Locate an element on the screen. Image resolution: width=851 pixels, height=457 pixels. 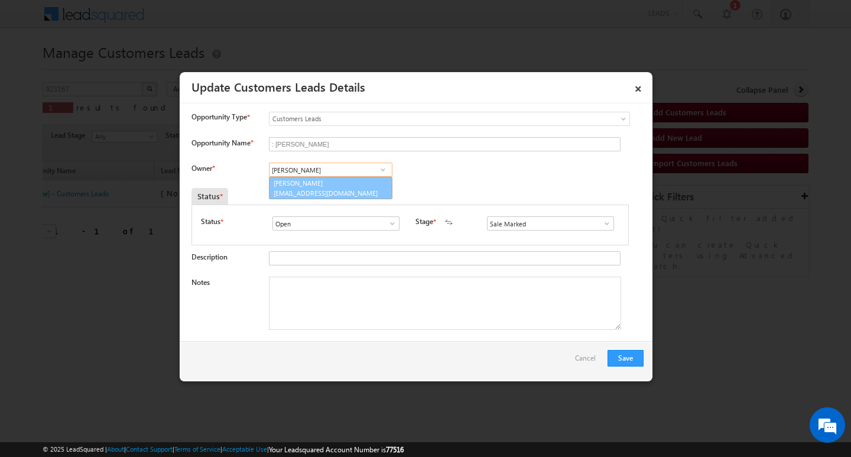
label: Opportunity Name is located at coordinates (222, 142).